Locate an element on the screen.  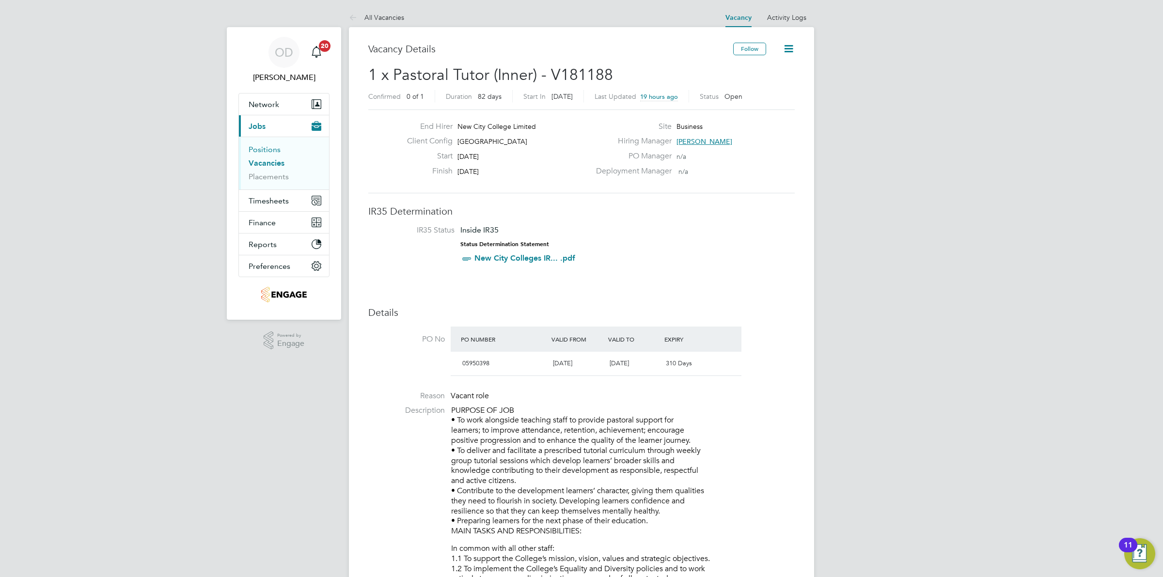
a: 20 is located at coordinates (316, 52).